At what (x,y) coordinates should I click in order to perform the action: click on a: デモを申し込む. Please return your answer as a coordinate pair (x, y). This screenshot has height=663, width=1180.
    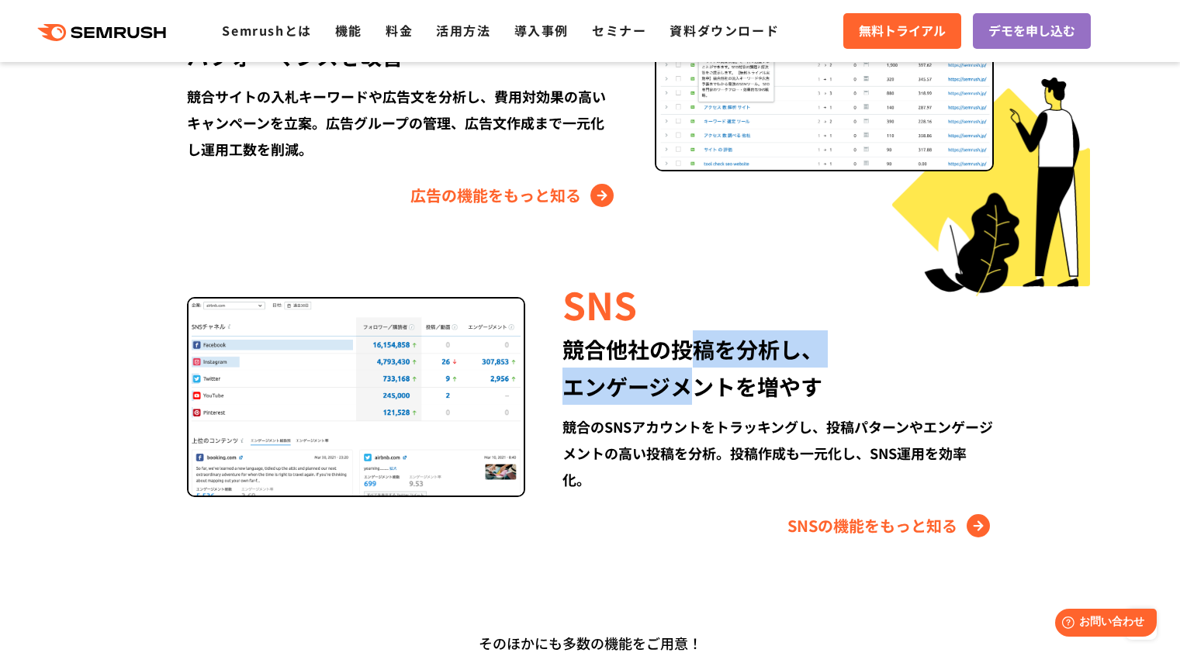
    Looking at the image, I should click on (1032, 31).